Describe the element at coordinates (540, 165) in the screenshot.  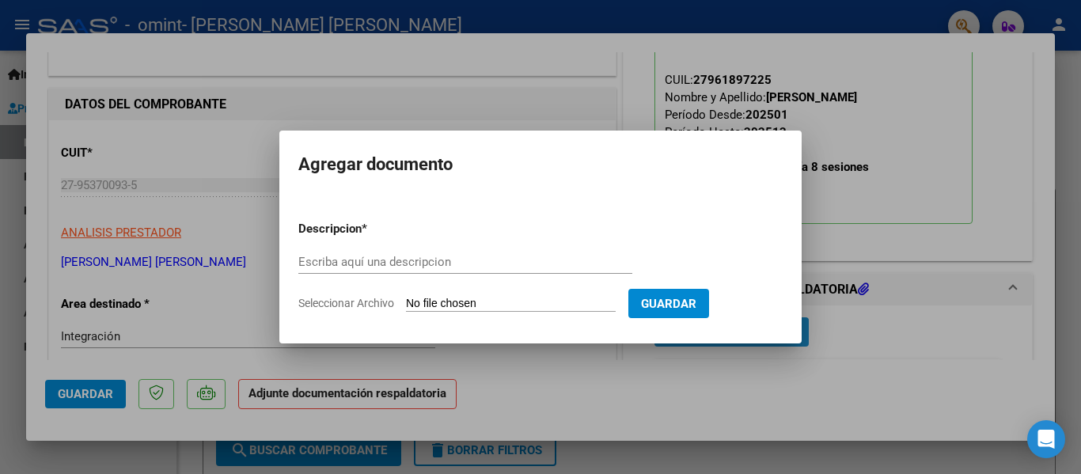
I see `h2: Agregar documento` at that location.